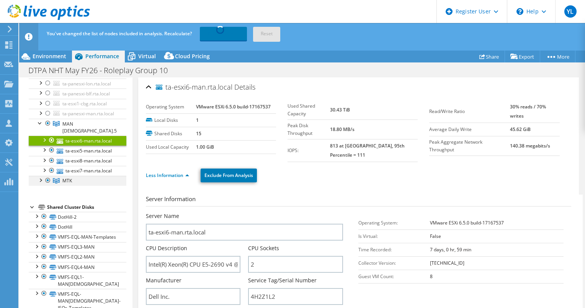 This screenshot has width=585, height=308. What do you see at coordinates (85, 103) in the screenshot?
I see `span: ta-esxi1-cbg.rta.local` at bounding box center [85, 103].